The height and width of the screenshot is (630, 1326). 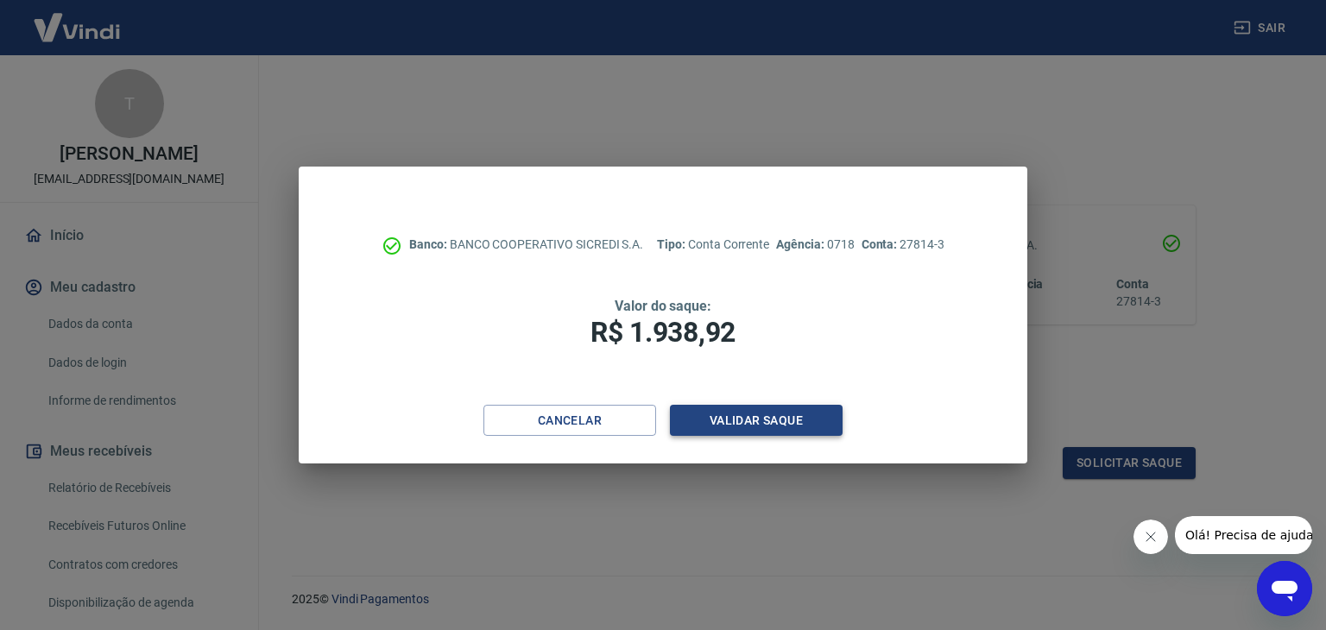 What do you see at coordinates (78, 19) in the screenshot?
I see `span: Olá! Precisa de ajuda?` at bounding box center [78, 19].